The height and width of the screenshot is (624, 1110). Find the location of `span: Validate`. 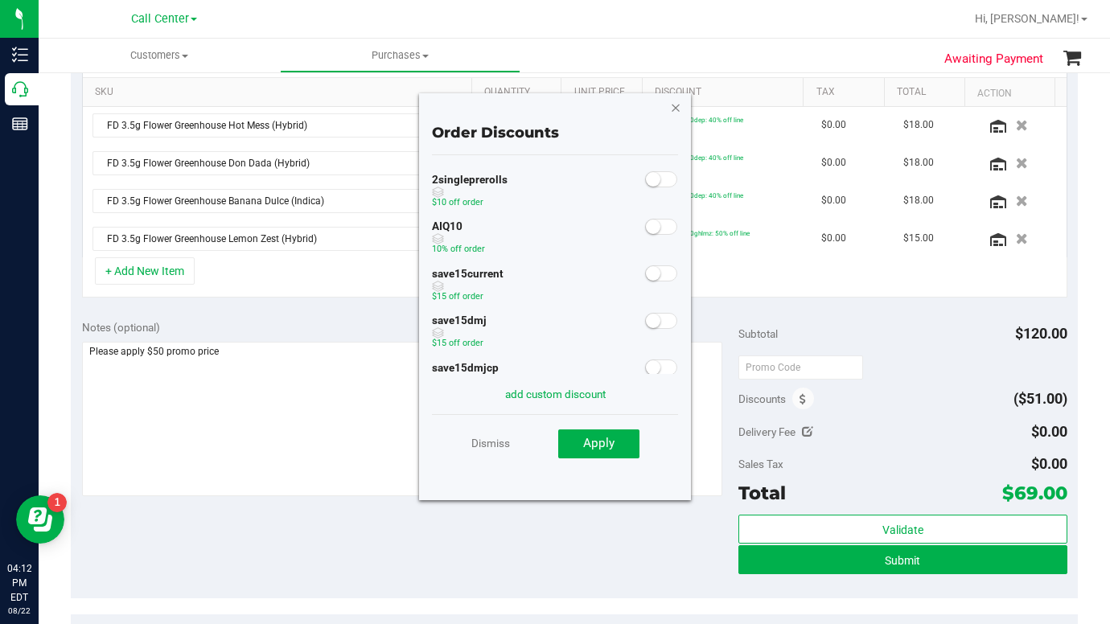

span: Validate is located at coordinates (903, 530).